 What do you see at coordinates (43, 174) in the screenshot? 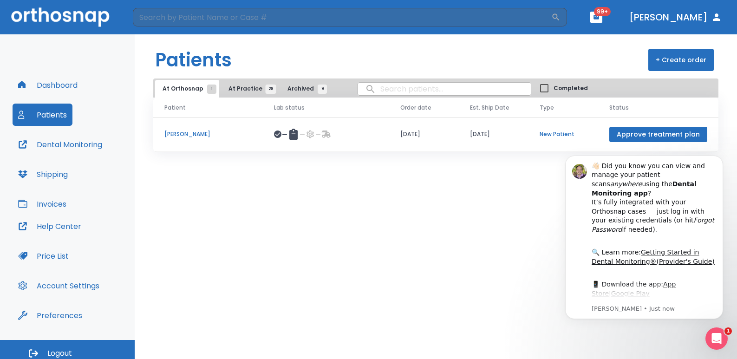
I see `a: Shipping` at bounding box center [43, 174].